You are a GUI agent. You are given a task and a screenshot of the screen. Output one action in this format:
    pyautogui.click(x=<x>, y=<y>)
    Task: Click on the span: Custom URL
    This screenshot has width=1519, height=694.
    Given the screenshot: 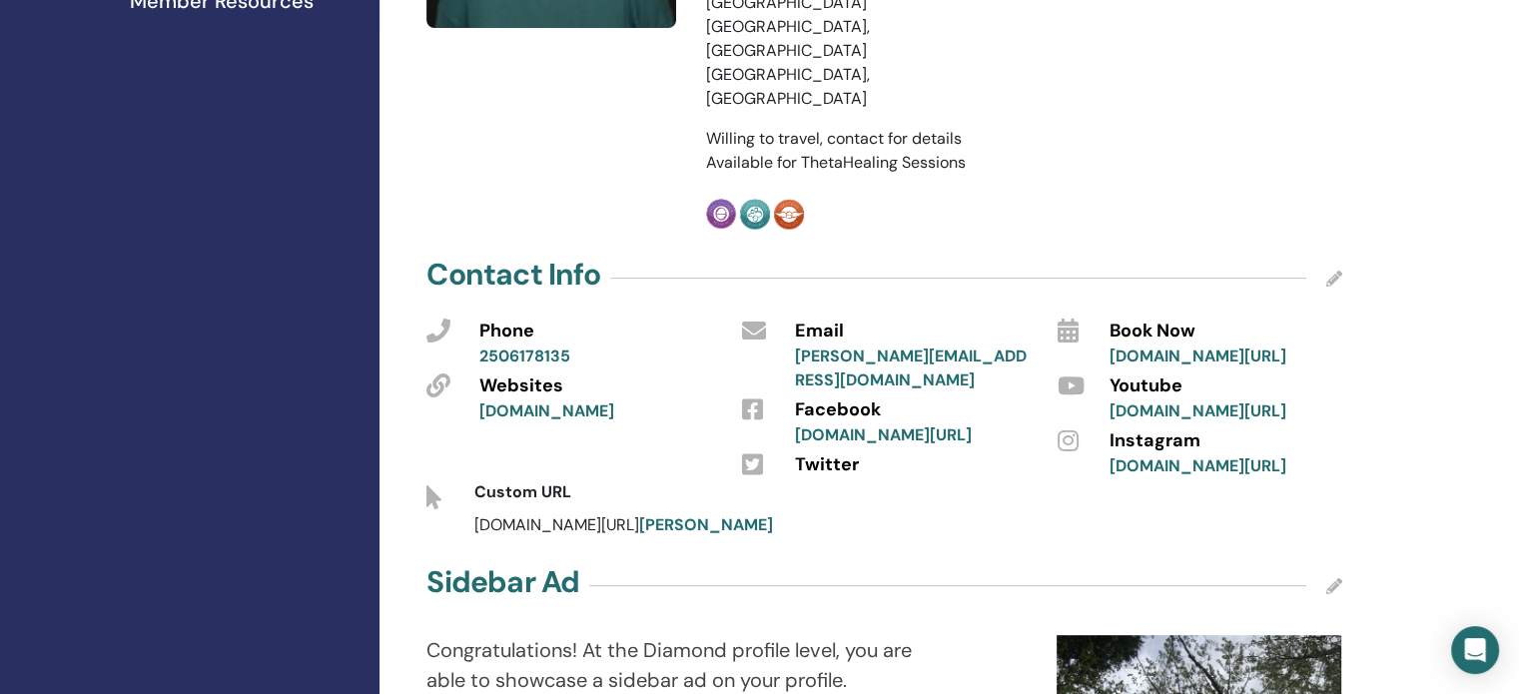 What is the action you would take?
    pyautogui.click(x=522, y=491)
    